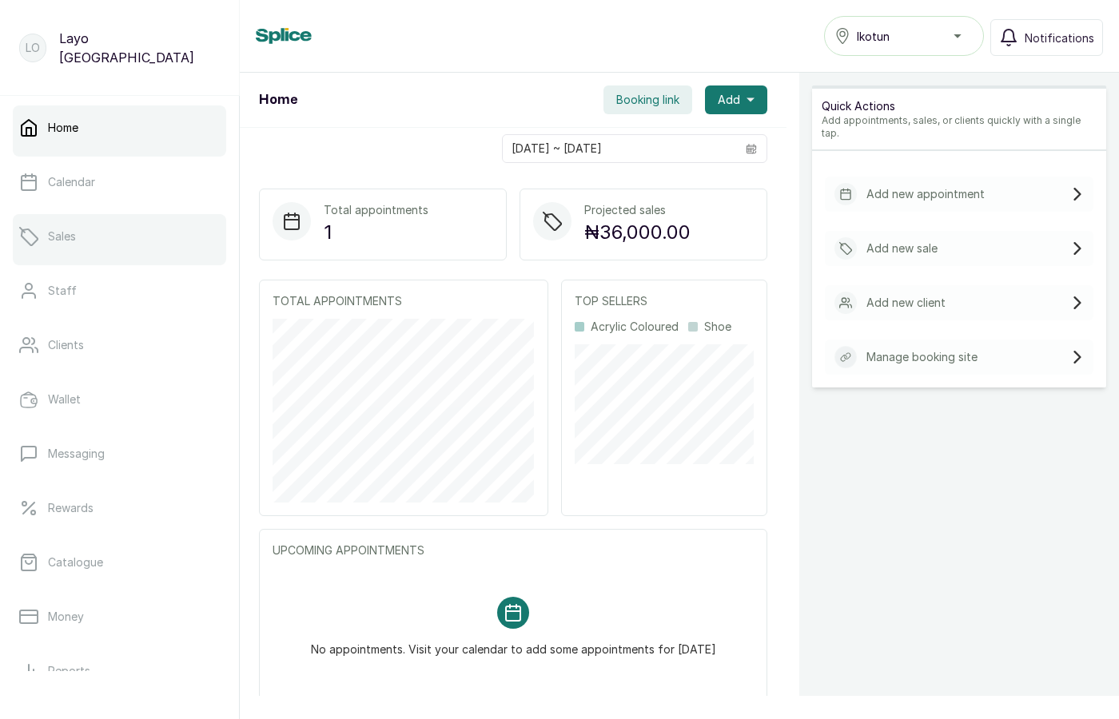 The height and width of the screenshot is (719, 1119). Describe the element at coordinates (376, 233) in the screenshot. I see `p: 1` at that location.